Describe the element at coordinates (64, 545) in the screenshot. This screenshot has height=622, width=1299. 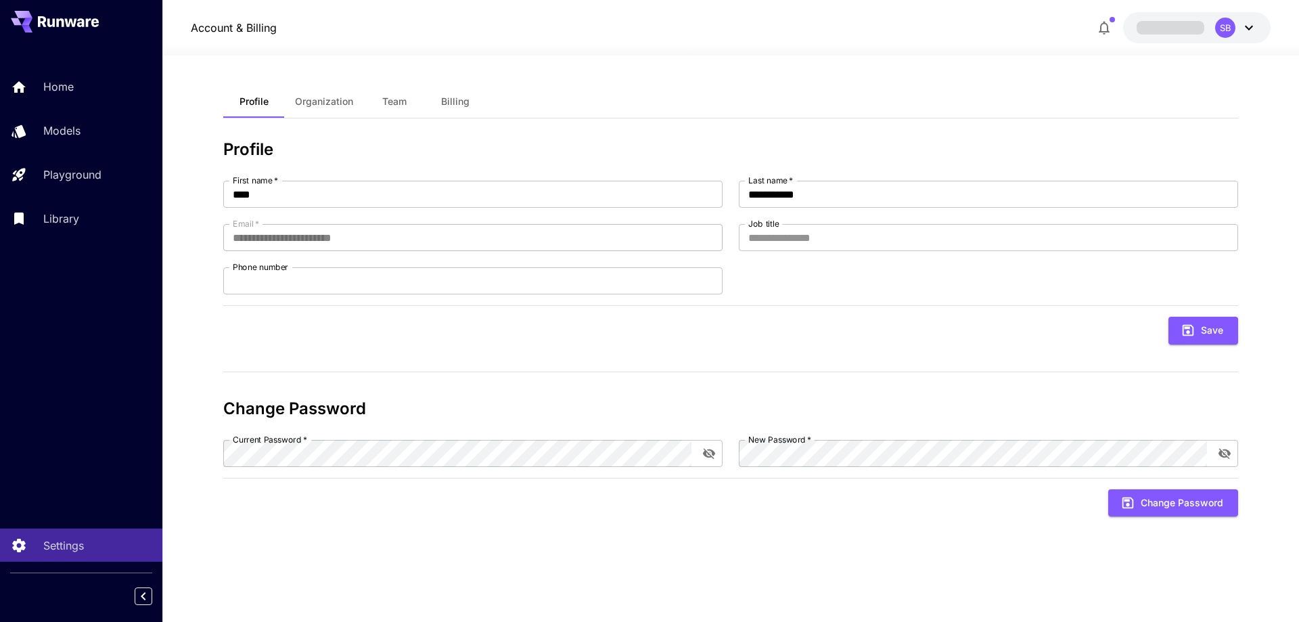
I see `p: Settings` at that location.